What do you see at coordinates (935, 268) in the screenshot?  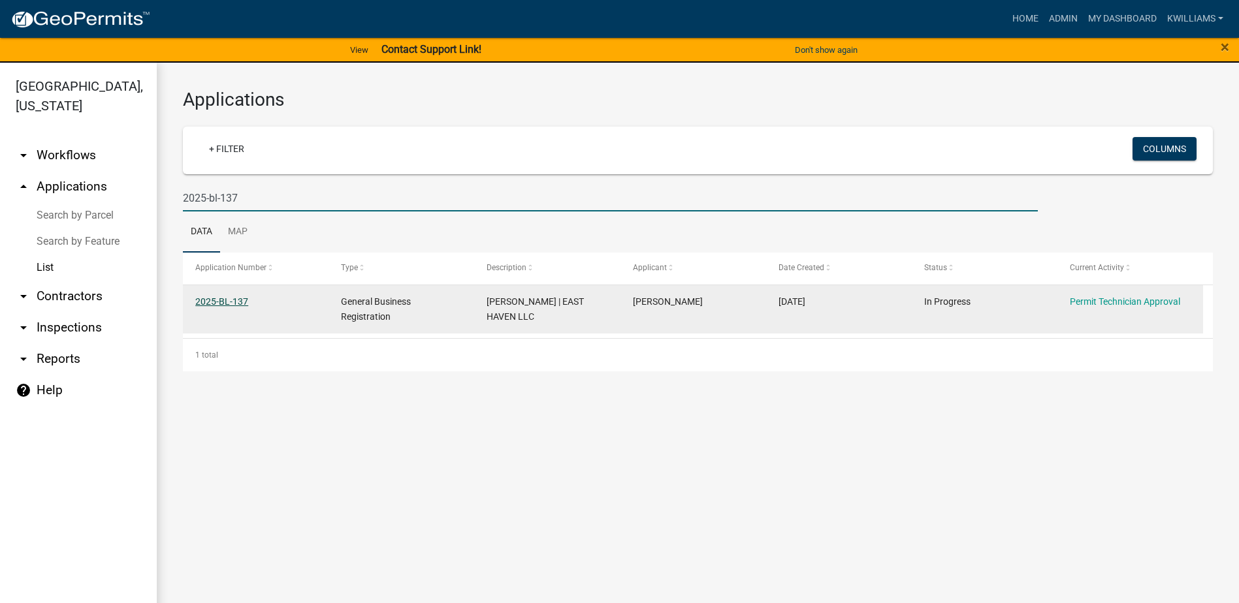 I see `span: Status` at bounding box center [935, 268].